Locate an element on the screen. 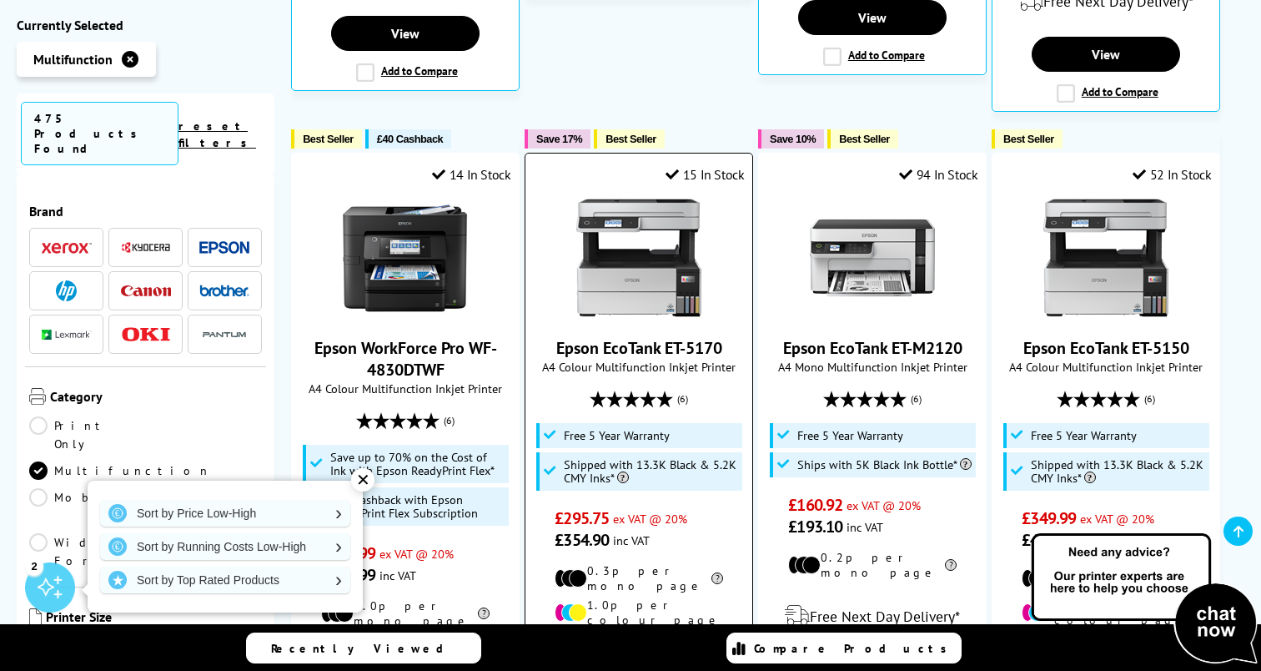 This screenshot has width=1261, height=671. span: Printer Size is located at coordinates (154, 618).